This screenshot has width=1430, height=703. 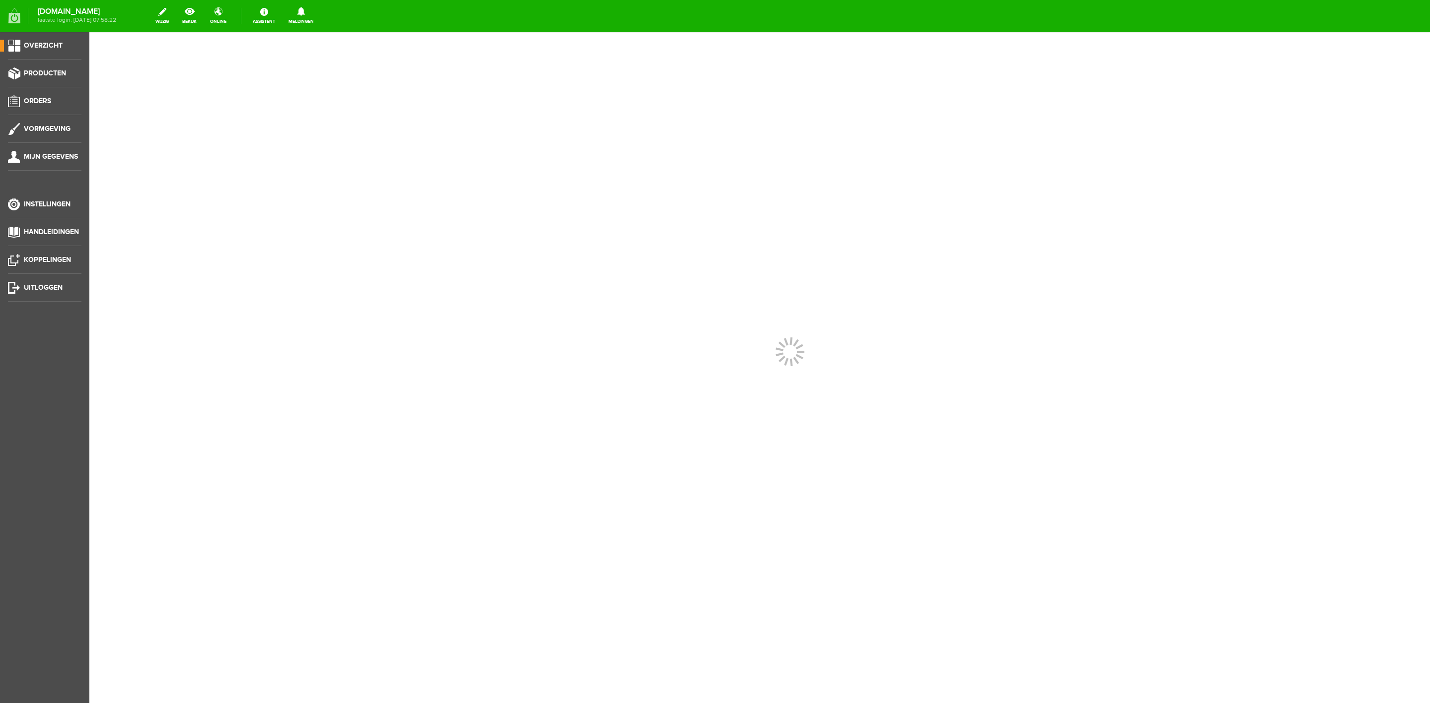 I want to click on span: Uitloggen, so click(x=43, y=287).